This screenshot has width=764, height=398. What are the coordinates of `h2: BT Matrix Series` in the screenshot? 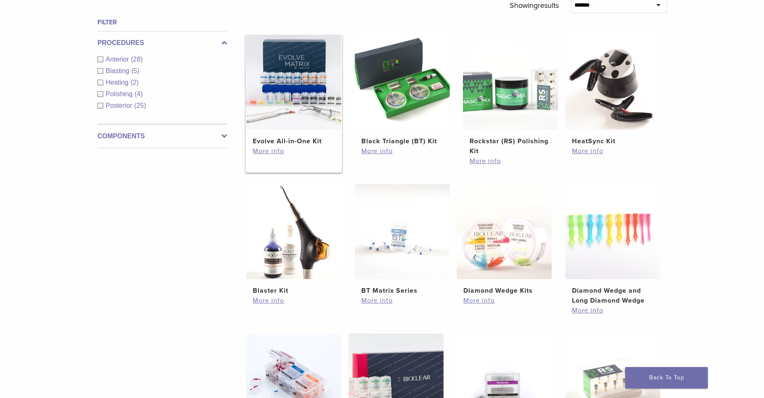 It's located at (402, 291).